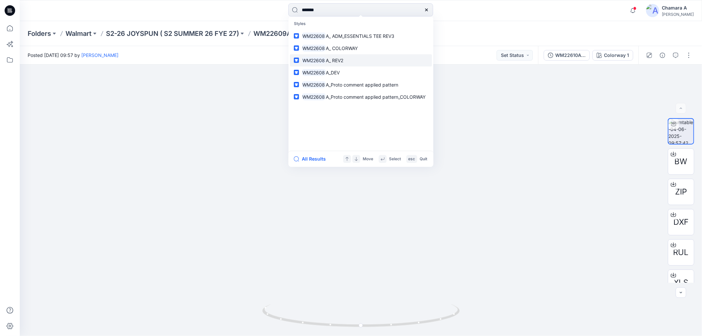 The width and height of the screenshot is (702, 336). Describe the element at coordinates (291, 34) in the screenshot. I see `p: WM22609A_DEV_REV5` at that location.